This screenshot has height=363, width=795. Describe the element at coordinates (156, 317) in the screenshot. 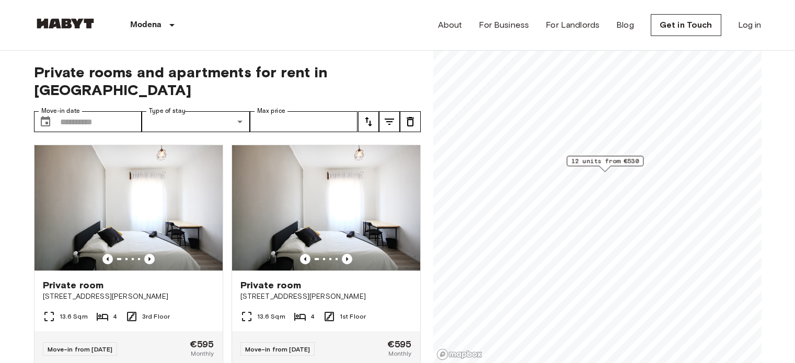

I see `span: 3rd Floor` at that location.